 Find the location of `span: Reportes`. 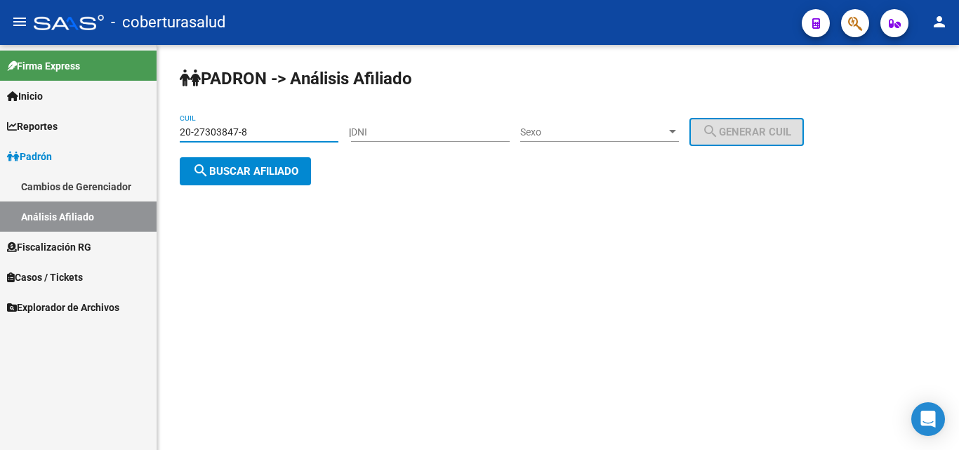

span: Reportes is located at coordinates (32, 126).